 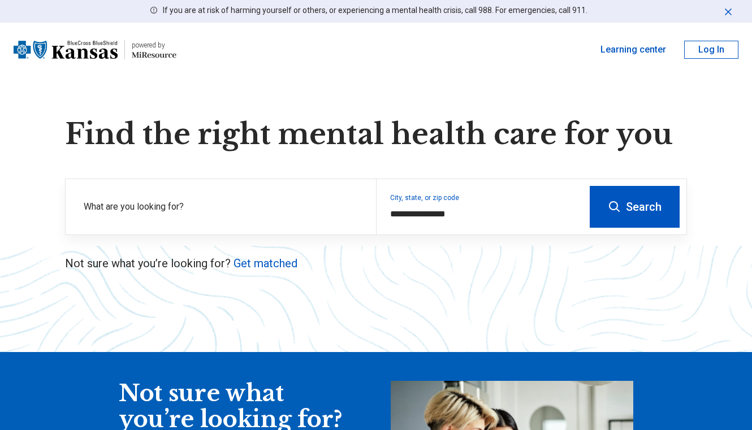 What do you see at coordinates (154, 45) in the screenshot?
I see `div: powered by` at bounding box center [154, 45].